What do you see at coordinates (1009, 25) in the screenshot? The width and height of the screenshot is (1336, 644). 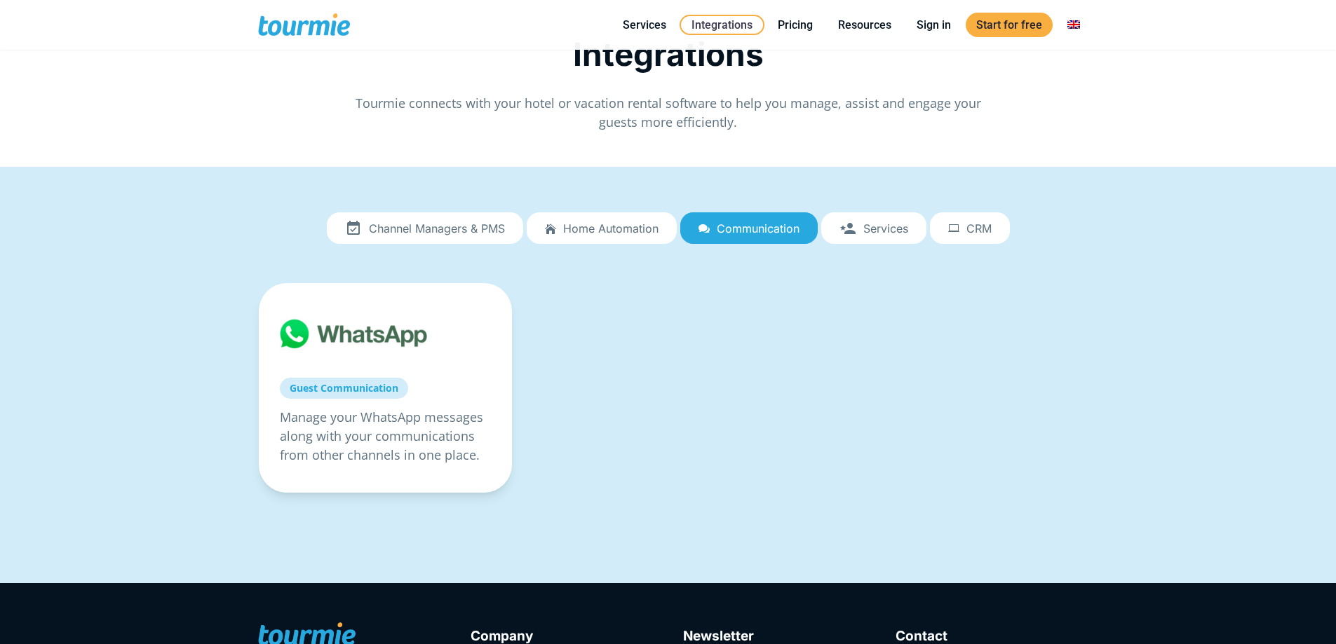 I see `a: Start for free` at bounding box center [1009, 25].